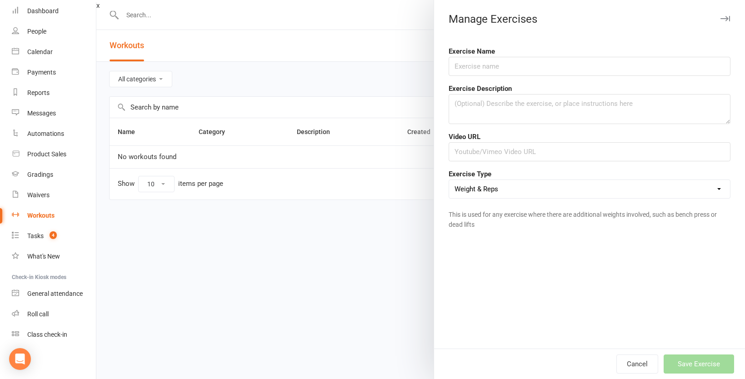 The image size is (745, 379). I want to click on div: Class check-in, so click(47, 335).